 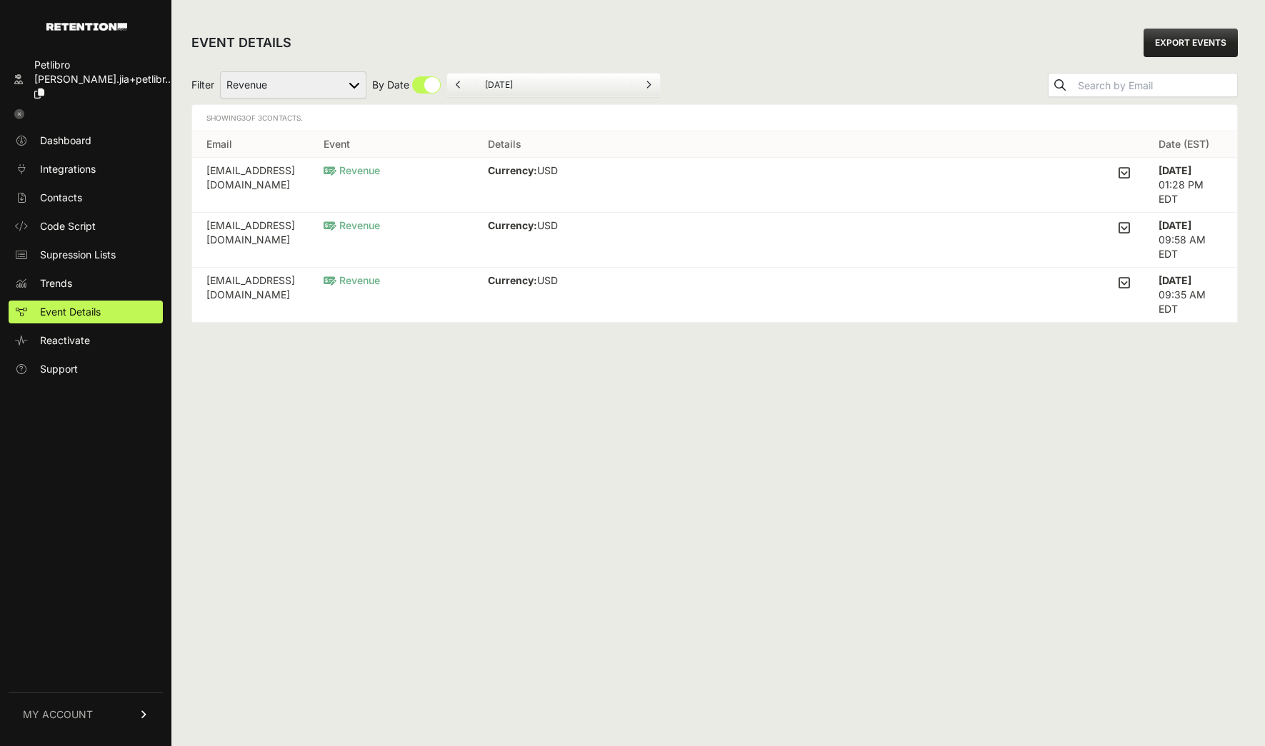 I want to click on a: Support, so click(x=86, y=369).